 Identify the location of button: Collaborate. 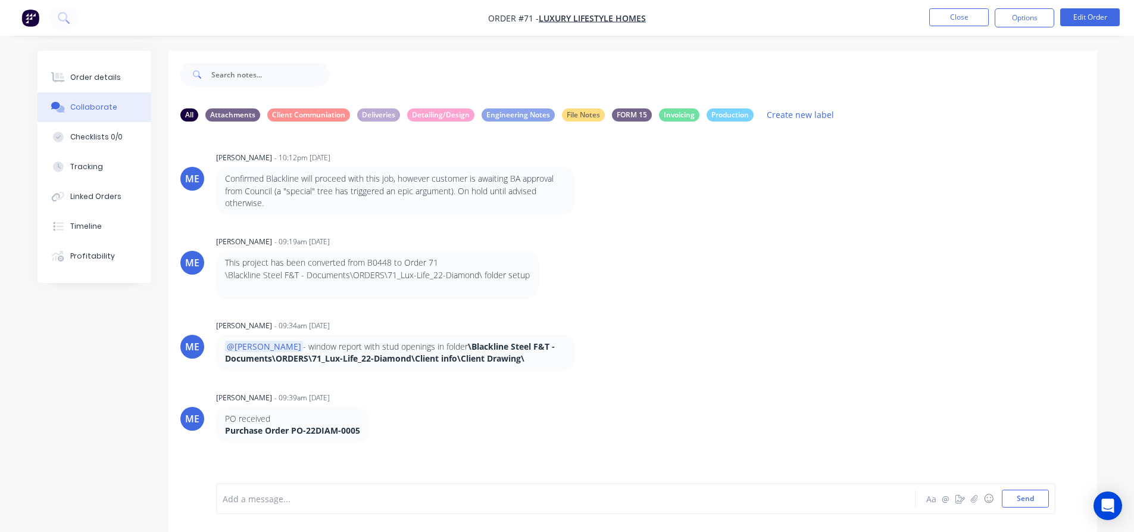
(94, 107).